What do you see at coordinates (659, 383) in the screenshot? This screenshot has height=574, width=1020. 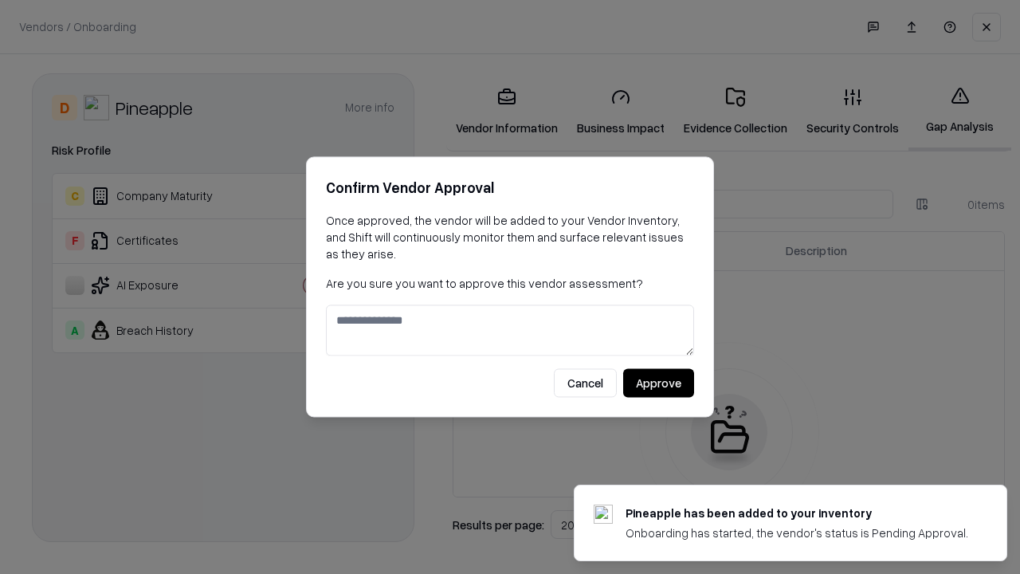 I see `button: Approve` at bounding box center [659, 383].